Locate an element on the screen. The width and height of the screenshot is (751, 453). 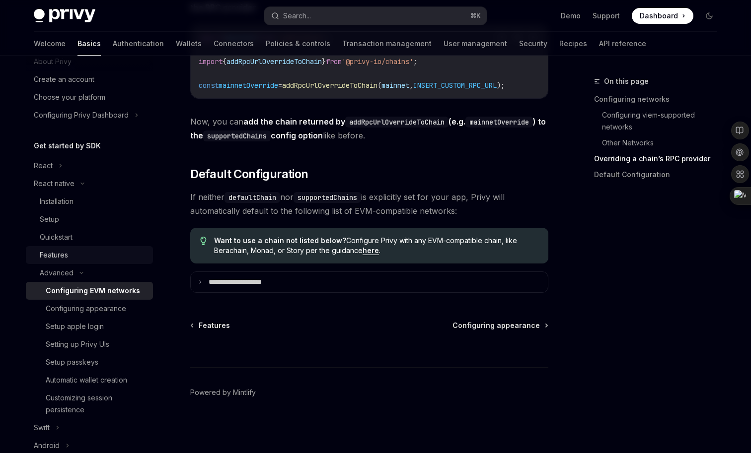
a: Policies & controls is located at coordinates (298, 44).